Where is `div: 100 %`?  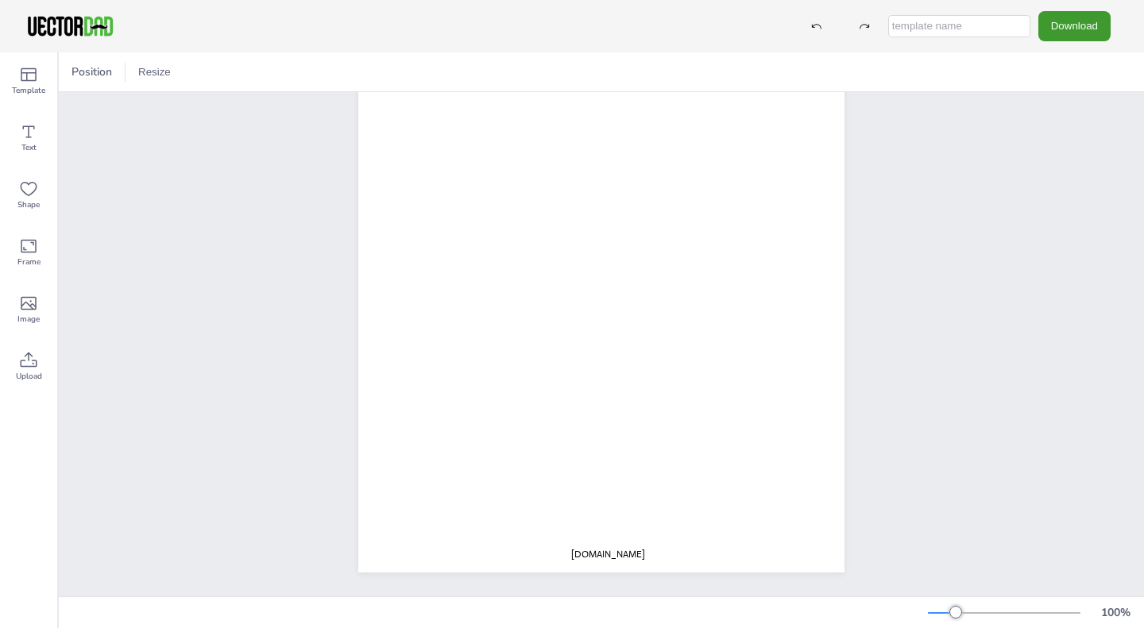
div: 100 % is located at coordinates (1115, 612).